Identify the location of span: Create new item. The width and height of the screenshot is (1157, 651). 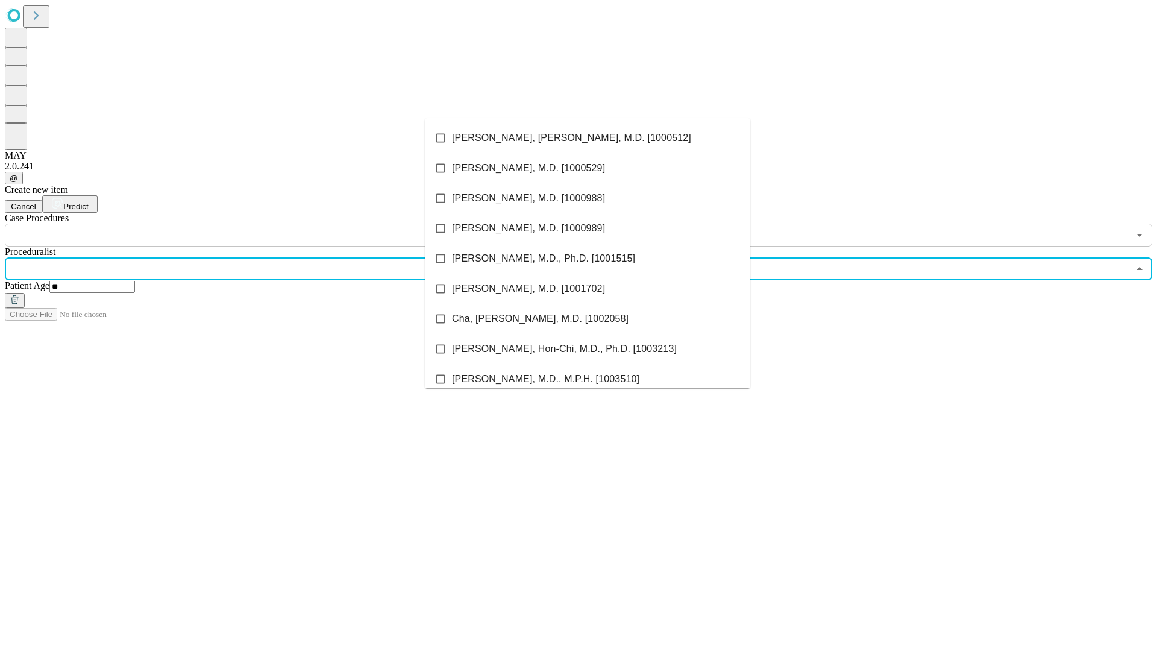
(36, 189).